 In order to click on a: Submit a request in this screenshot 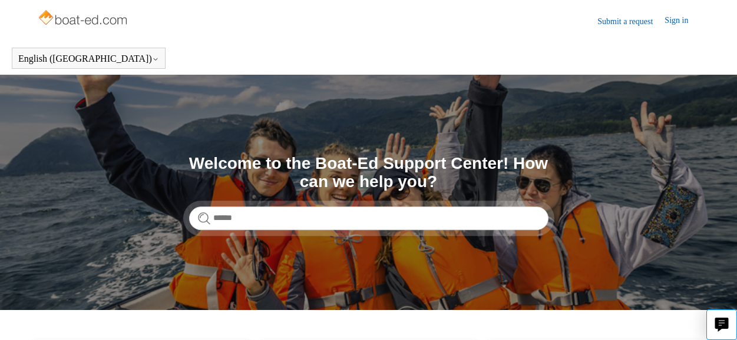, I will do `click(631, 21)`.